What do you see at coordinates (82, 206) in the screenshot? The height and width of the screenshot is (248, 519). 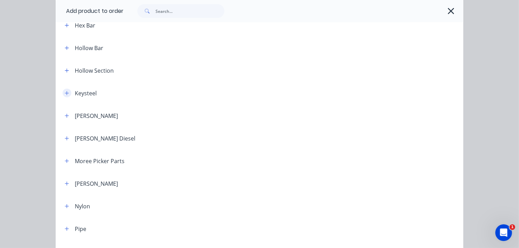 I see `div: Nylon` at bounding box center [82, 206].